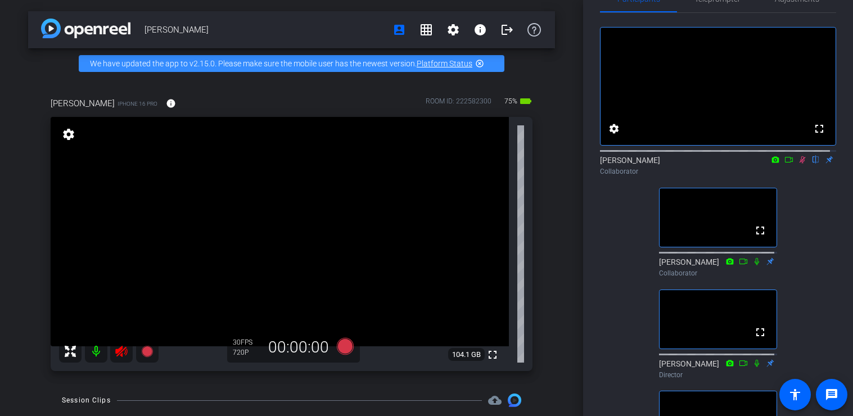 The height and width of the screenshot is (416, 853). Describe the element at coordinates (507, 30) in the screenshot. I see `mat-icon: logout` at that location.